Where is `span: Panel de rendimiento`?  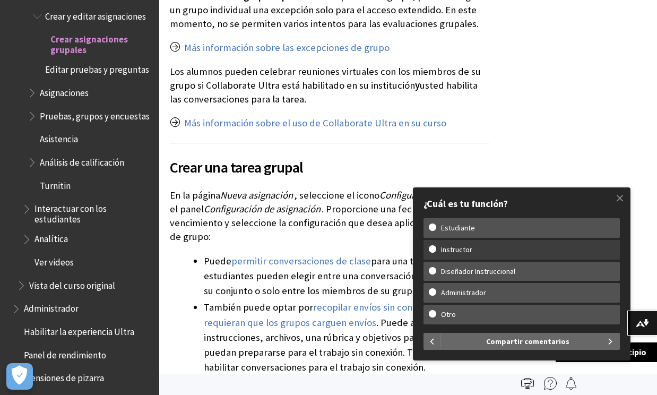 span: Panel de rendimiento is located at coordinates (65, 353).